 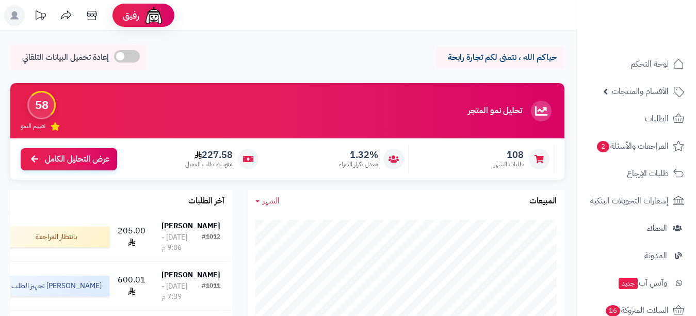 I want to click on span: 2, so click(x=603, y=147).